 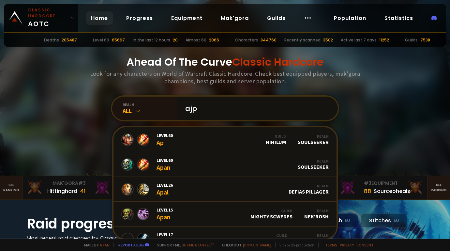 I want to click on div: Hittinghard, so click(x=62, y=191).